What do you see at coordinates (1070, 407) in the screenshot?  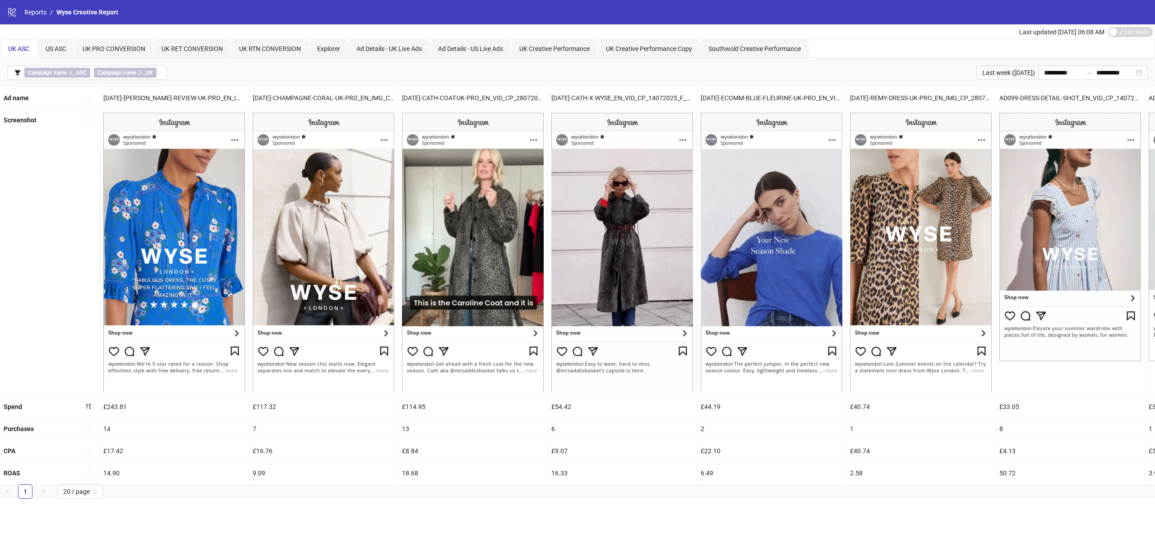 I see `div: £33.05` at bounding box center [1070, 407].